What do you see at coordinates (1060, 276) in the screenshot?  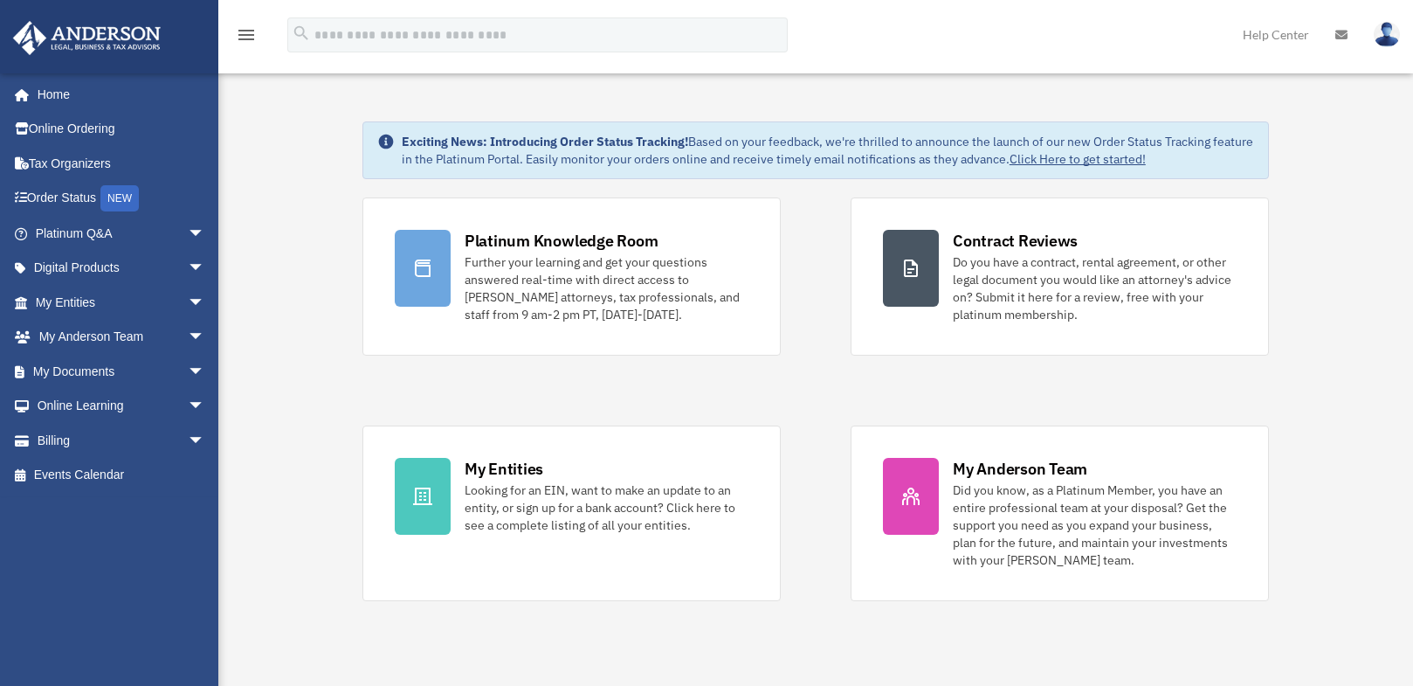 I see `a: Contract Reviews Do you have a contract, rental agreement, or other legal document you would like...` at bounding box center [1060, 276].